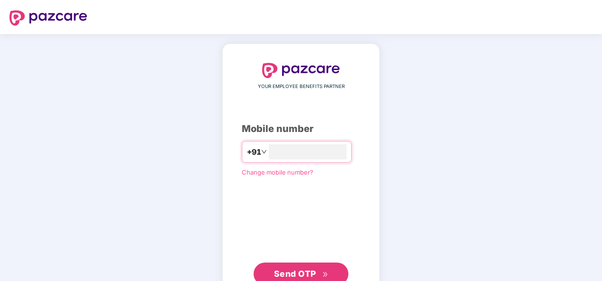 Image resolution: width=602 pixels, height=281 pixels. What do you see at coordinates (301, 87) in the screenshot?
I see `span: YOUR EMPLOYEE BENEFITS PARTNER` at bounding box center [301, 87].